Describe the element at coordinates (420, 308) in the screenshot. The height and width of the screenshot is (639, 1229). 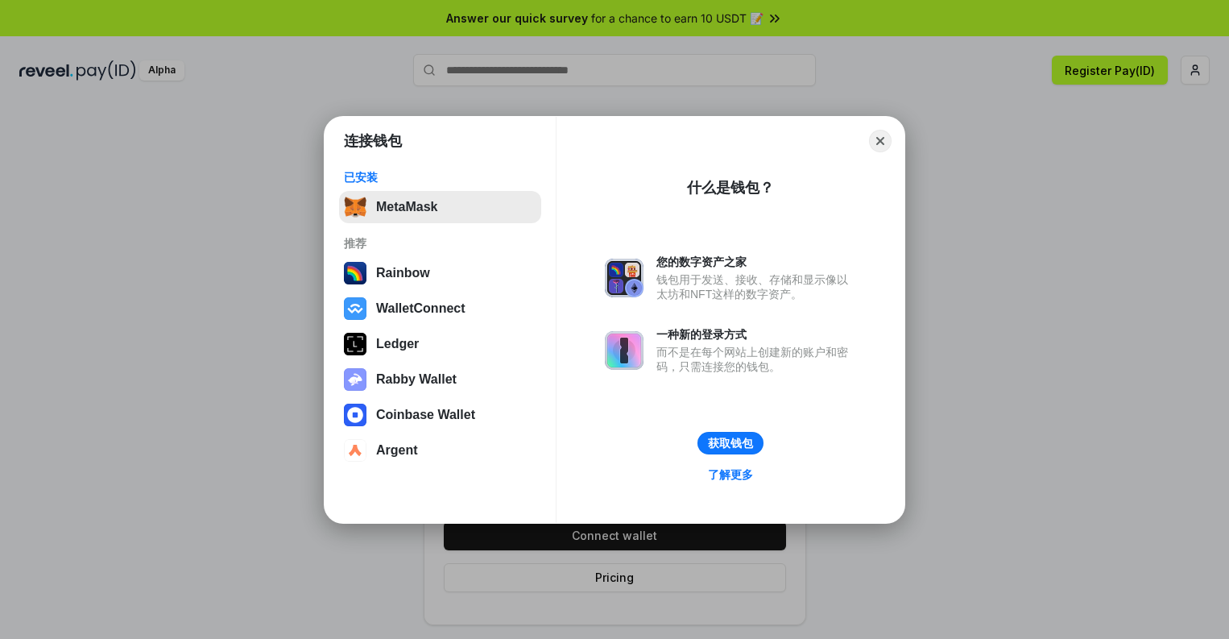
I see `div: WalletConnect` at that location.